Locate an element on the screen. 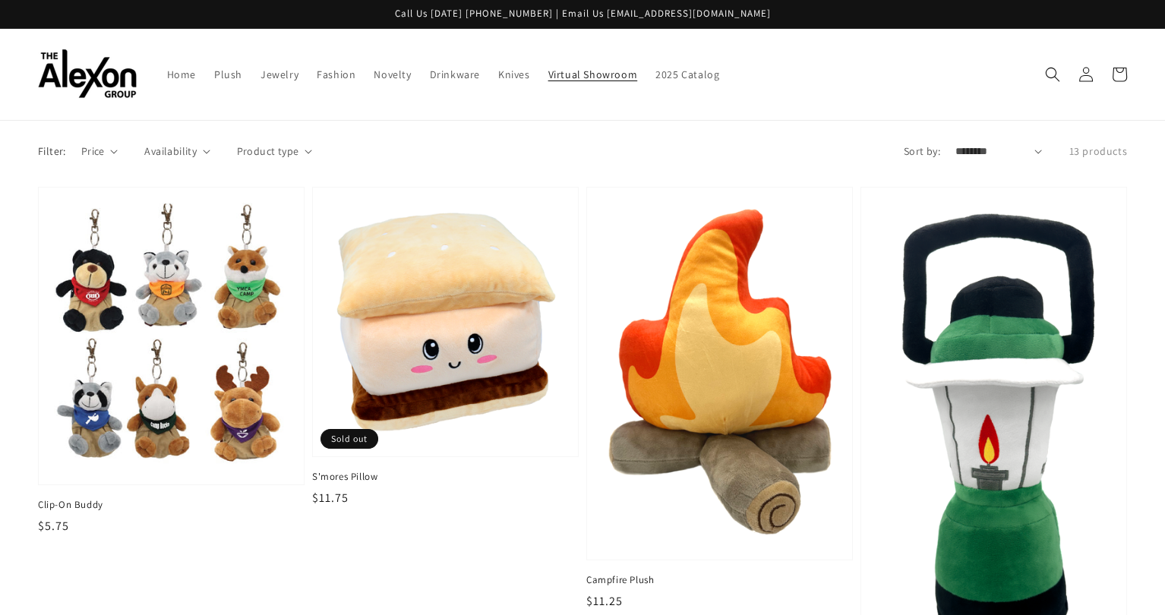 This screenshot has height=615, width=1165. summary: Search is located at coordinates (1053, 74).